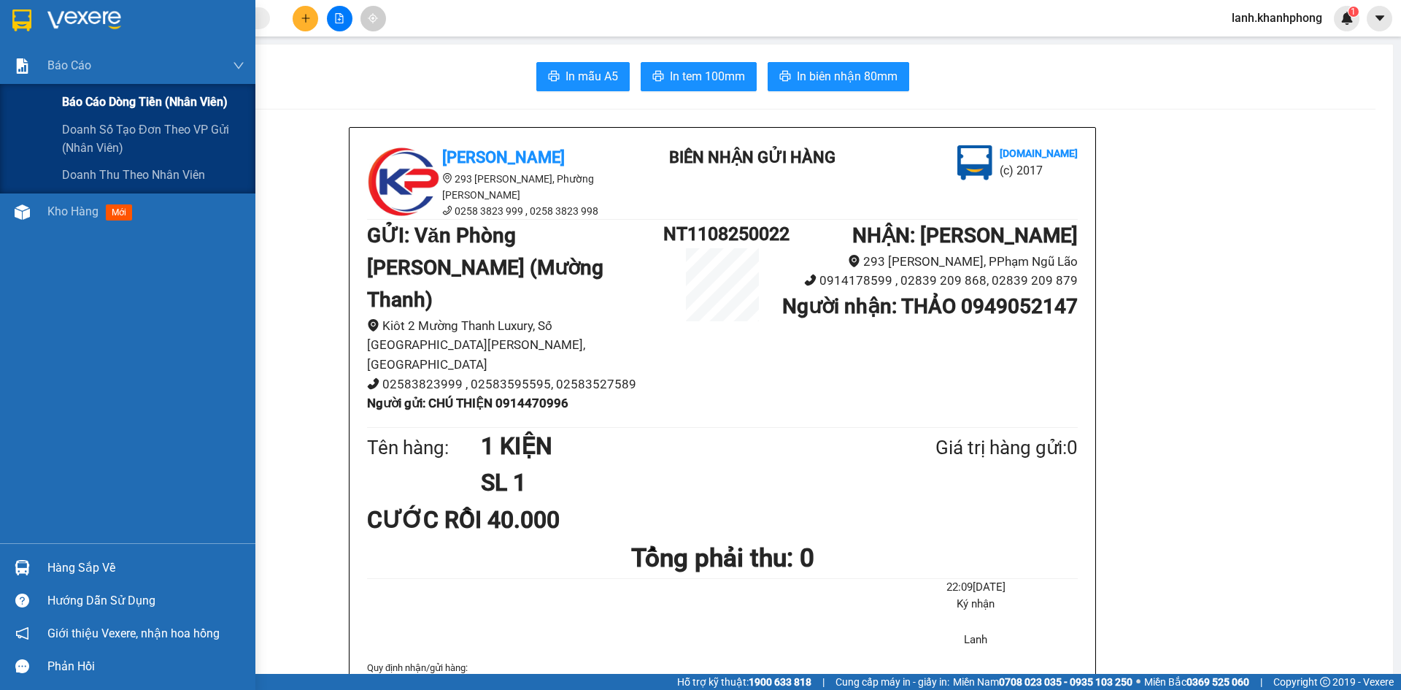 This screenshot has height=690, width=1401. I want to click on span: question-circle, so click(22, 600).